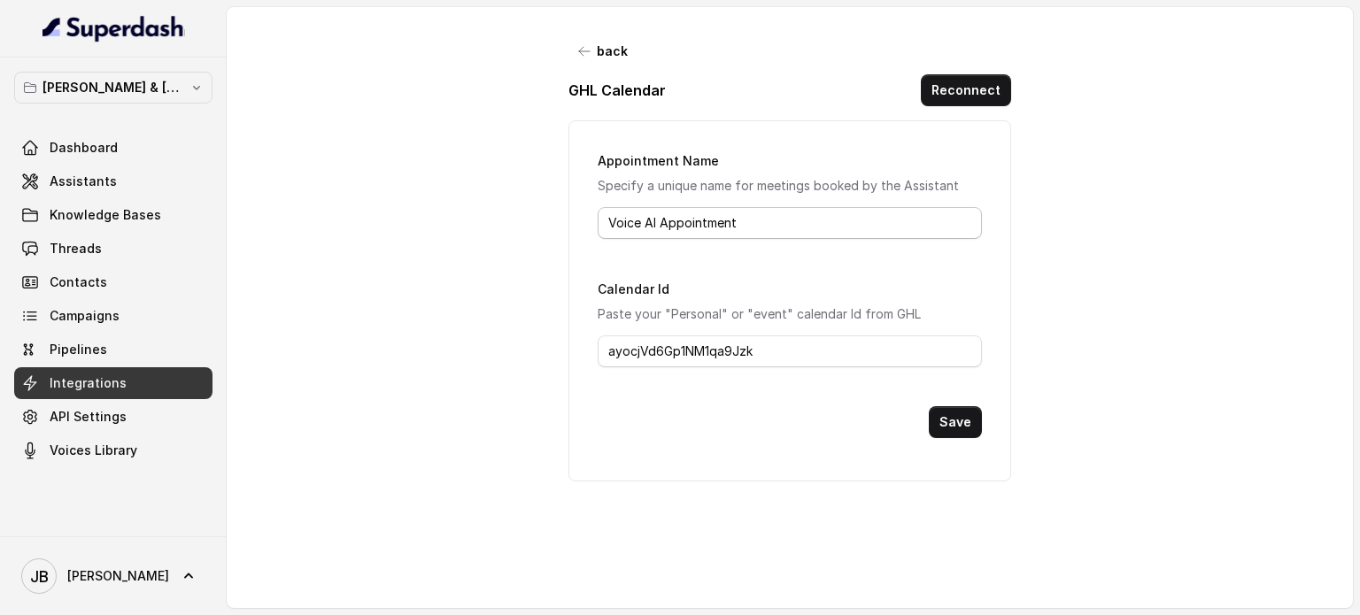 Image resolution: width=1360 pixels, height=615 pixels. Describe the element at coordinates (617, 90) in the screenshot. I see `p: GHL Calendar` at that location.